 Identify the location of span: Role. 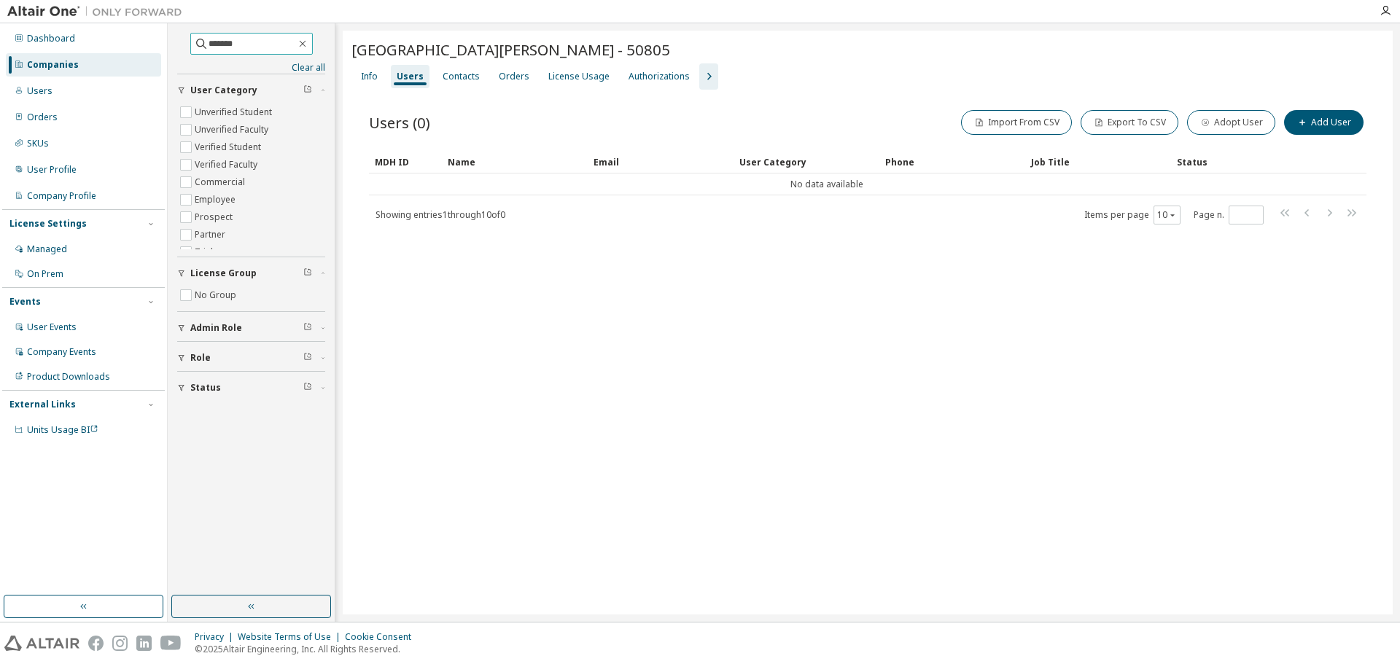
(201, 358).